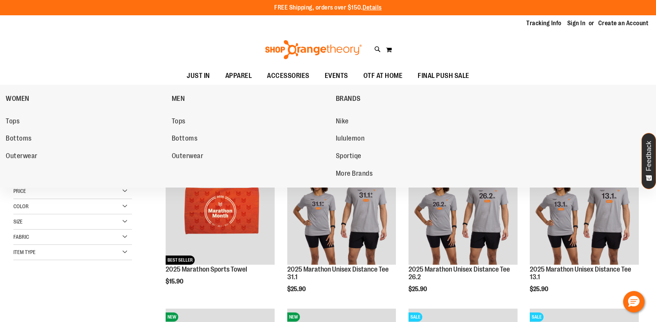 This screenshot has width=656, height=322. Describe the element at coordinates (463, 210) in the screenshot. I see `img: 2025 Marathon Unisex Distance Tee 26.2` at that location.